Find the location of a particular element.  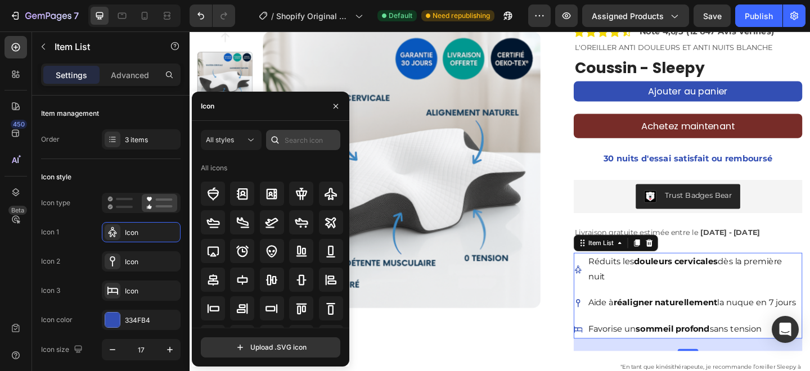

div: Icon type is located at coordinates (56, 203).